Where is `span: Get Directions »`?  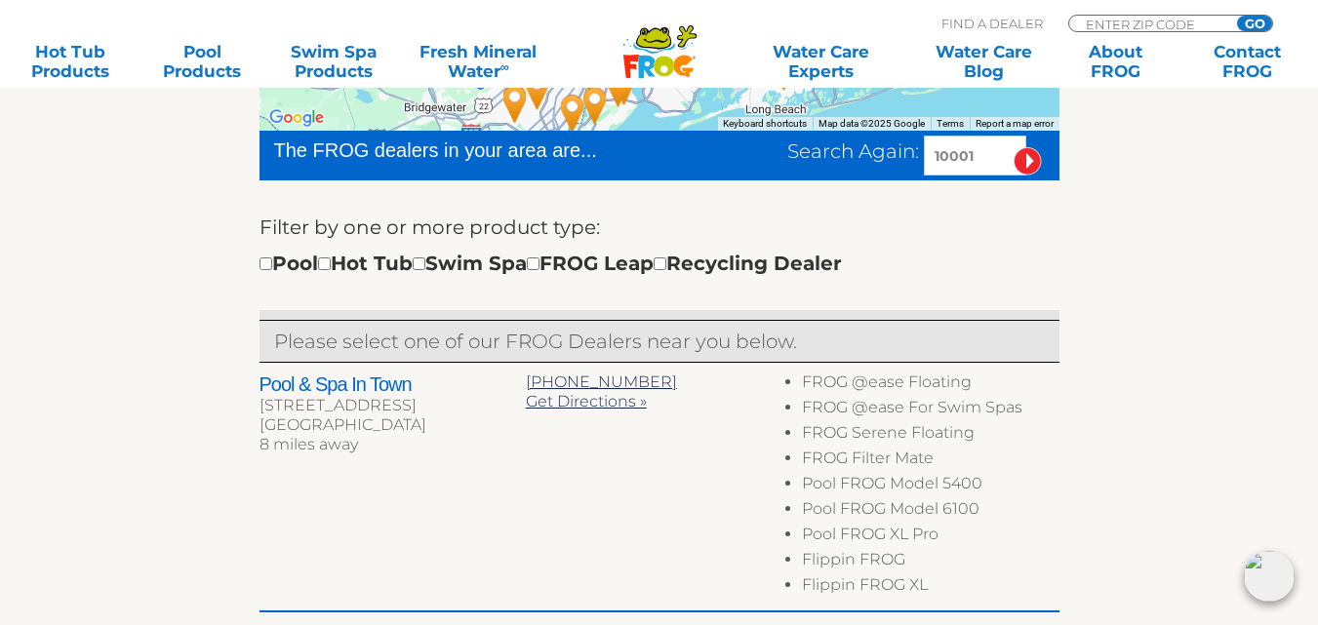
span: Get Directions » is located at coordinates (586, 401).